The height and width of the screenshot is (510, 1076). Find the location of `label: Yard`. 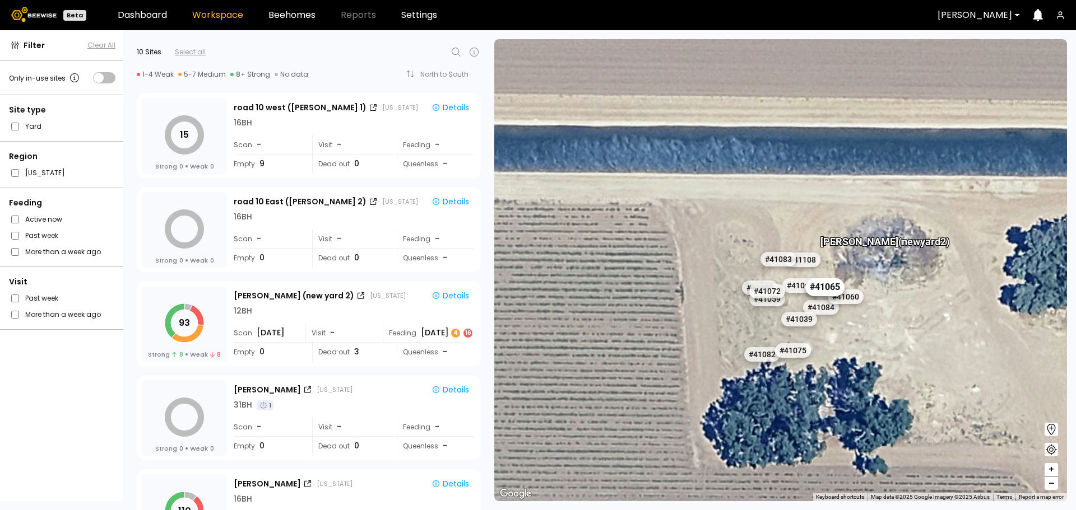

label: Yard is located at coordinates (33, 126).